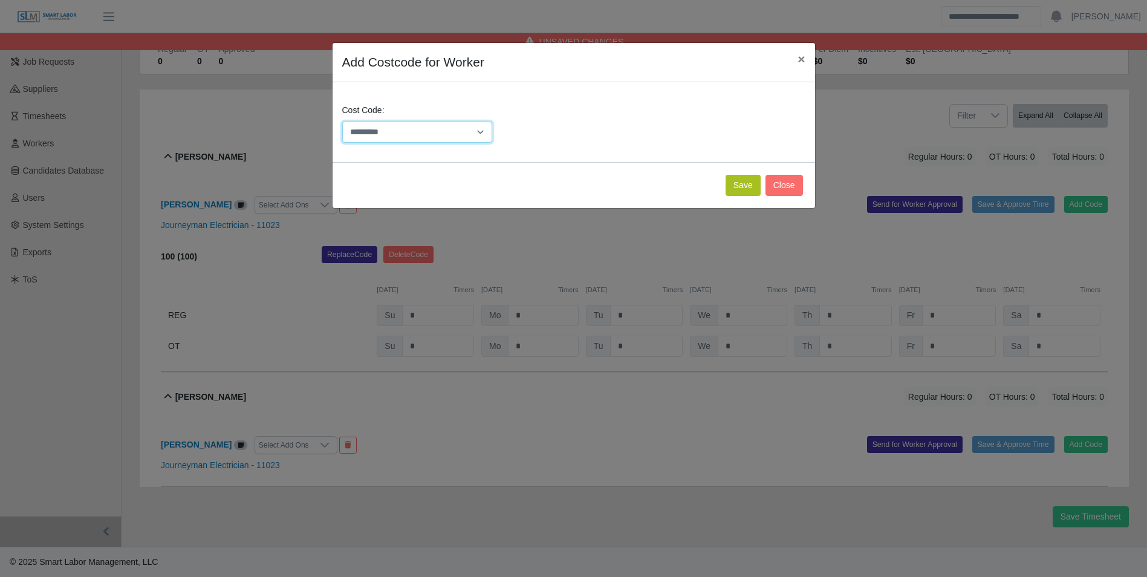  What do you see at coordinates (743, 185) in the screenshot?
I see `button: Save` at bounding box center [743, 185].